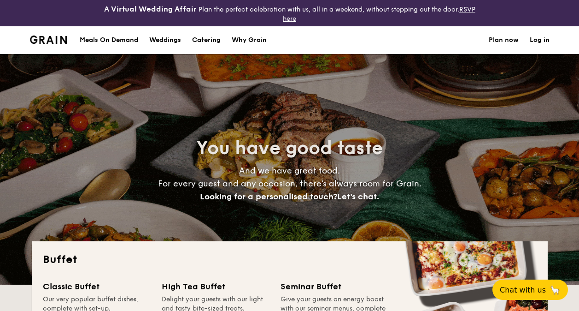 Image resolution: width=579 pixels, height=311 pixels. What do you see at coordinates (109, 40) in the screenshot?
I see `div: Meals On Demand` at bounding box center [109, 40].